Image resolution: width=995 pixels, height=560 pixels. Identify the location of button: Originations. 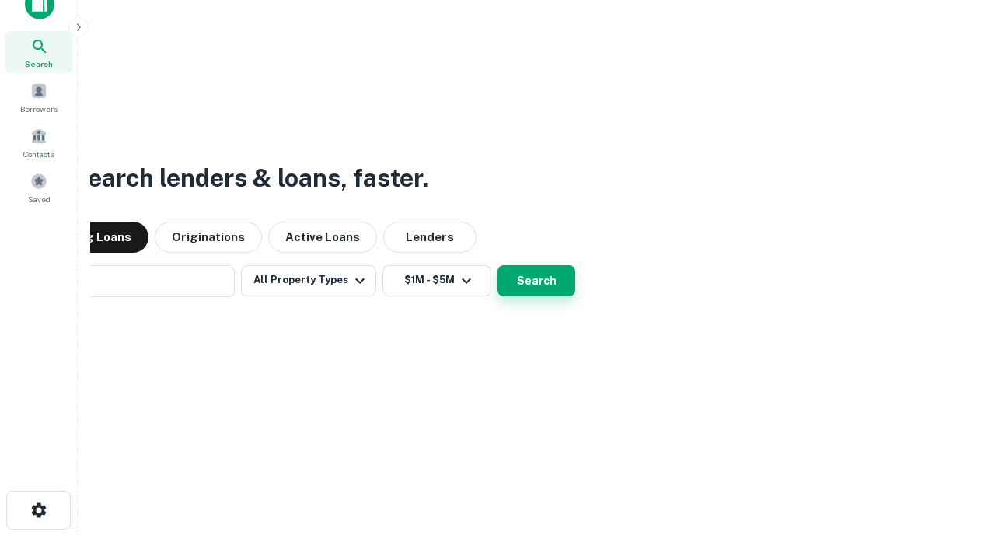
(208, 237).